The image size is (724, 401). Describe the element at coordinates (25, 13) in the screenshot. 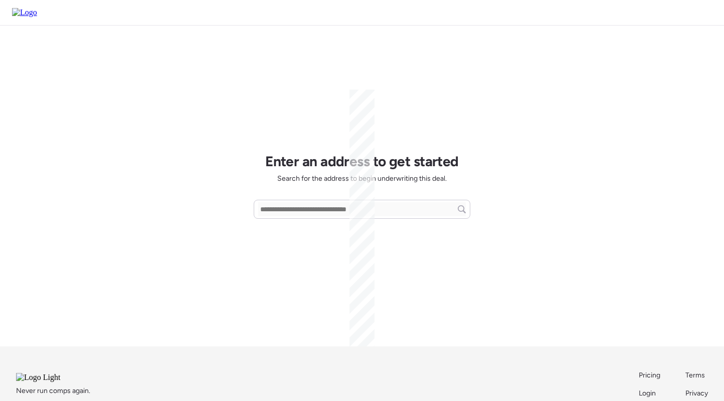

I see `img: Logo` at that location.